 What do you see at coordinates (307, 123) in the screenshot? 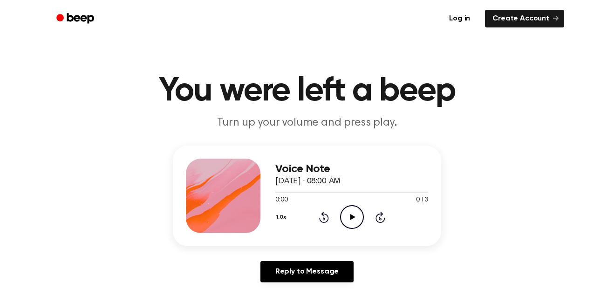
I see `p: Turn up your volume and press play.` at bounding box center [307, 123].